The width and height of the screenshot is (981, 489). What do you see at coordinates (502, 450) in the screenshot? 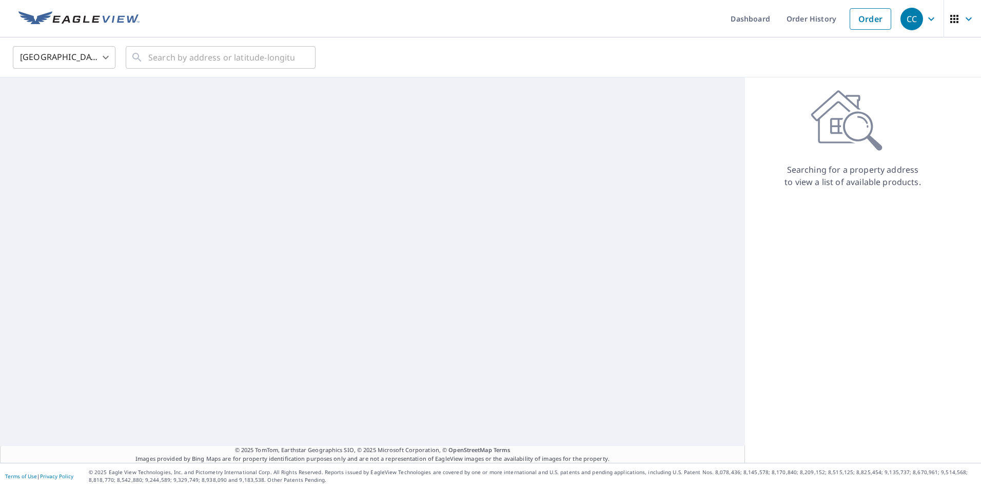
I see `a: Terms` at bounding box center [502, 450].